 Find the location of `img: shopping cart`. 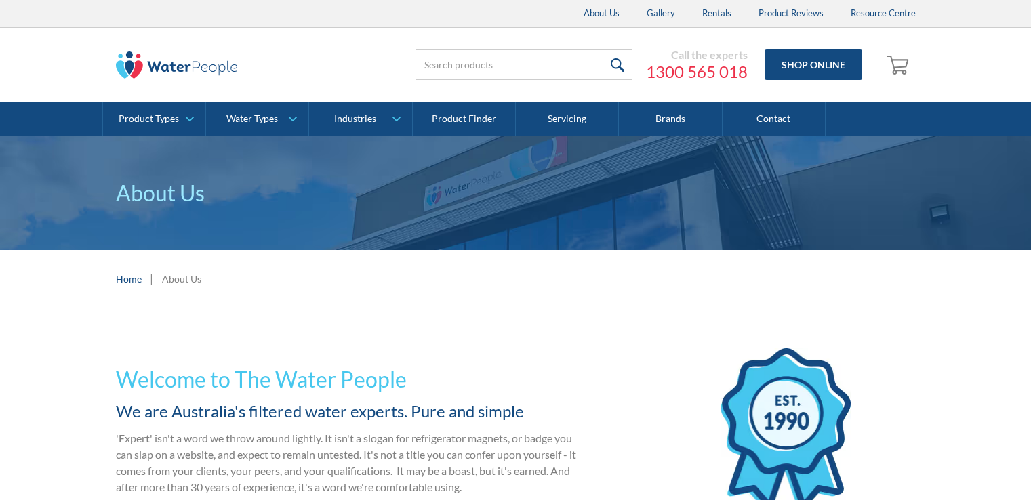

img: shopping cart is located at coordinates (899, 64).